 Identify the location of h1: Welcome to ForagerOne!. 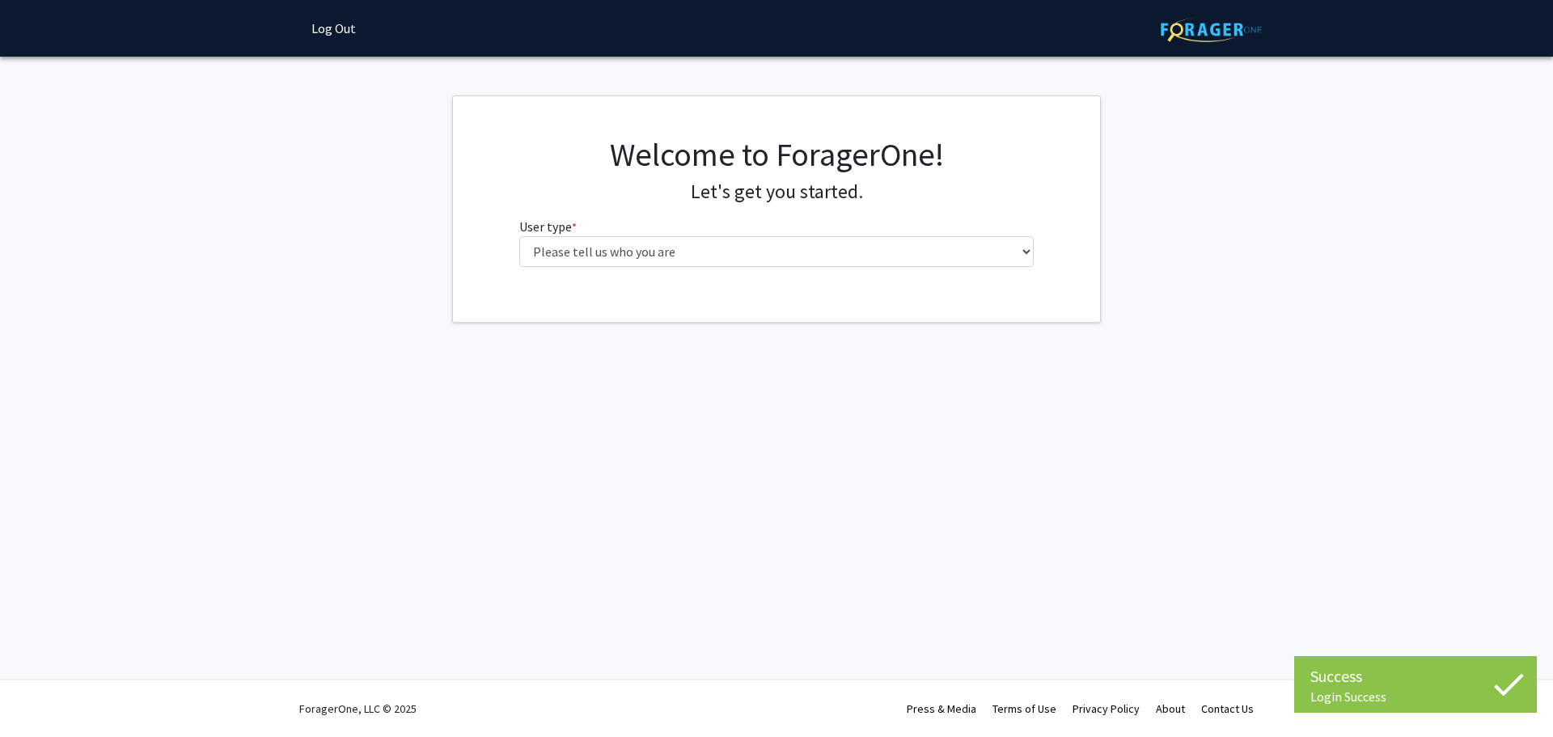
(777, 155).